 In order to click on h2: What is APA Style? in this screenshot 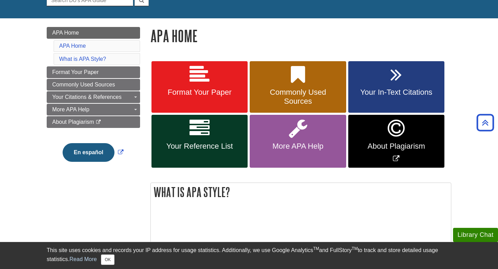, I will do `click(301, 192)`.